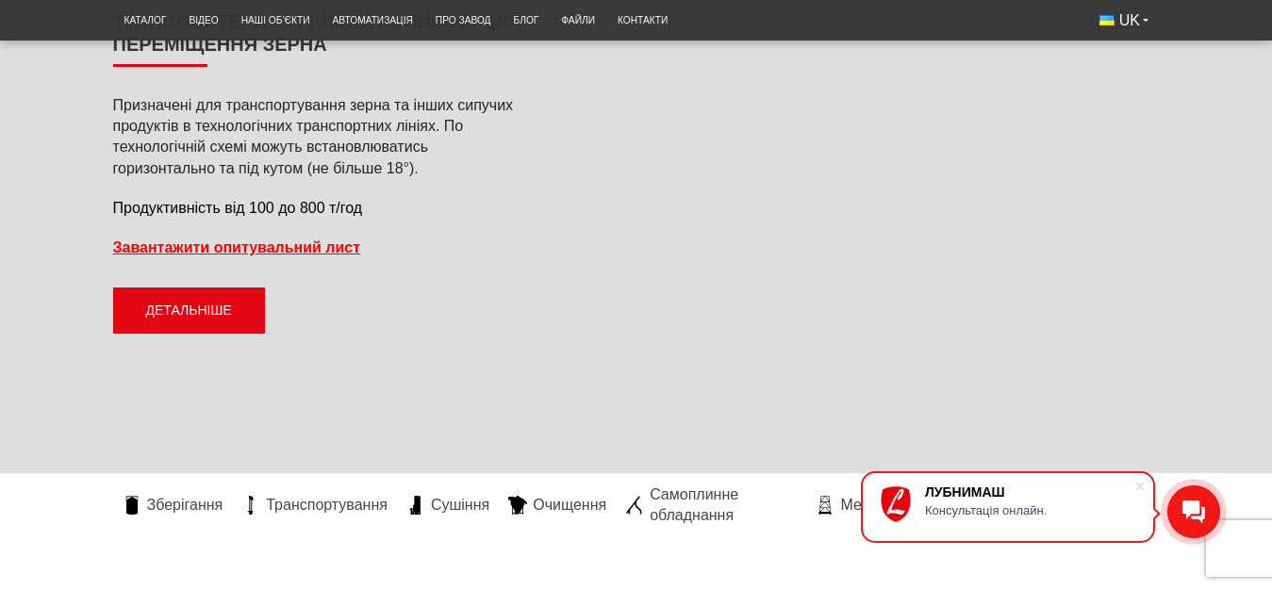  What do you see at coordinates (1124, 21) in the screenshot?
I see `button: UK` at bounding box center [1124, 21].